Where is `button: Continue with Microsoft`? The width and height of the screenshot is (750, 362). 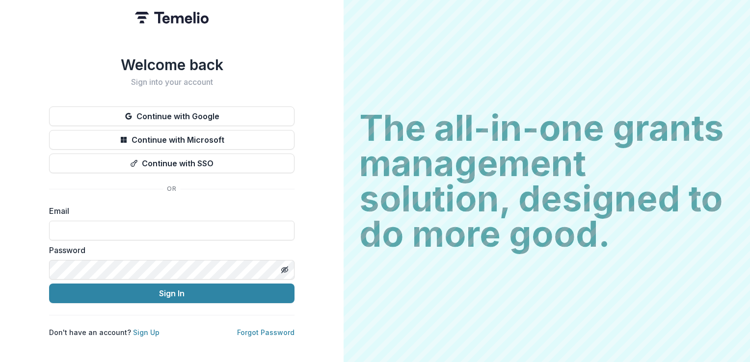 button: Continue with Microsoft is located at coordinates (172, 140).